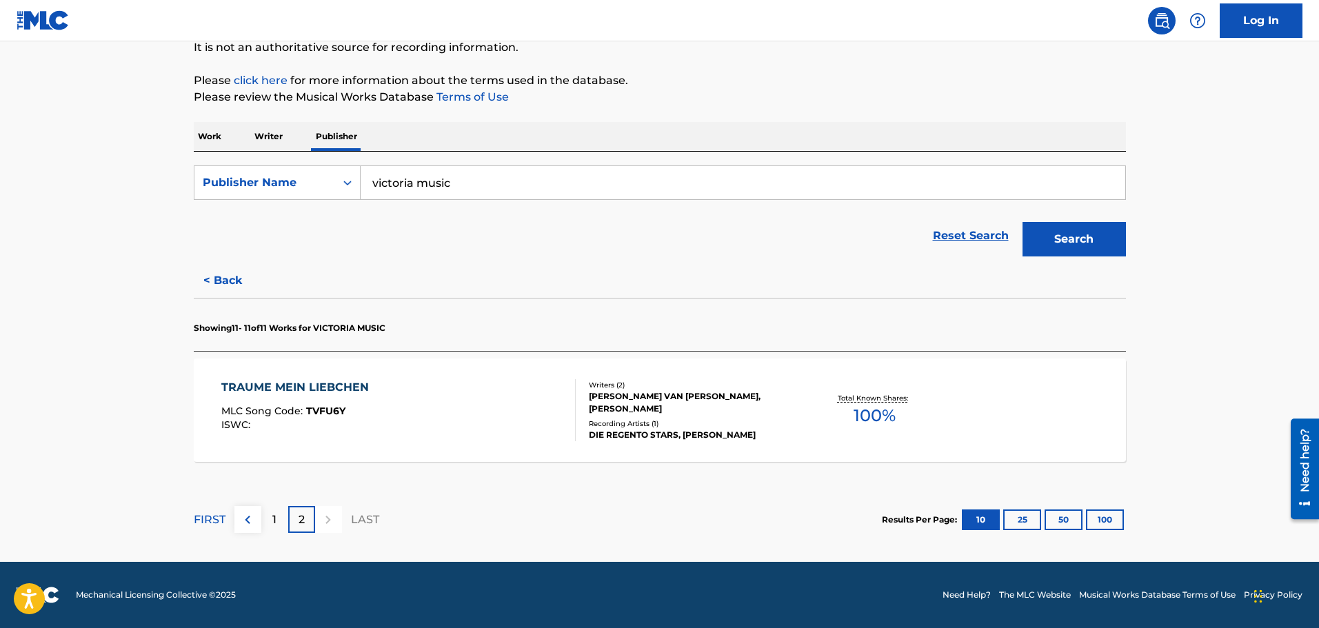 This screenshot has width=1319, height=628. What do you see at coordinates (660, 48) in the screenshot?
I see `p: It is not an authoritative source for recording information.` at bounding box center [660, 48].